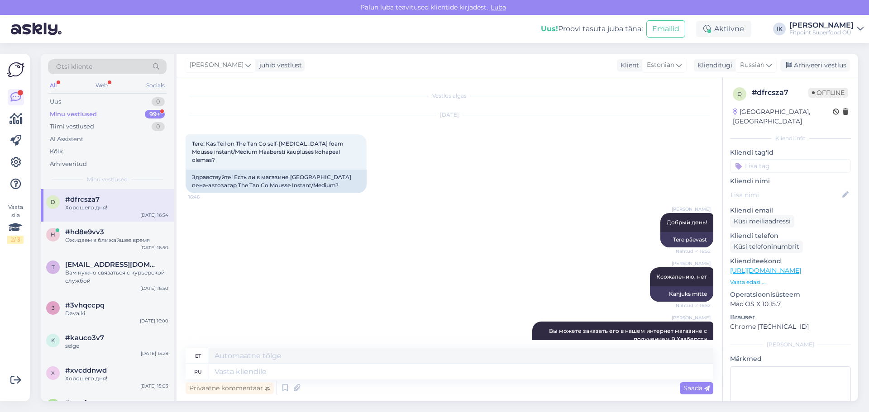  Describe the element at coordinates (117, 277) in the screenshot. I see `div: Вам нужно связаться с курьерской службой` at that location.